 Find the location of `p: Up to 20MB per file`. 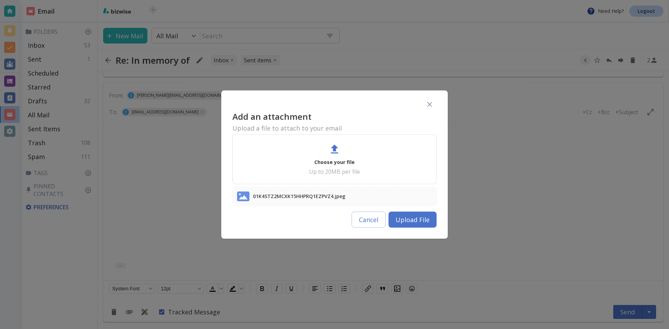

p: Up to 20MB per file is located at coordinates (335, 171).